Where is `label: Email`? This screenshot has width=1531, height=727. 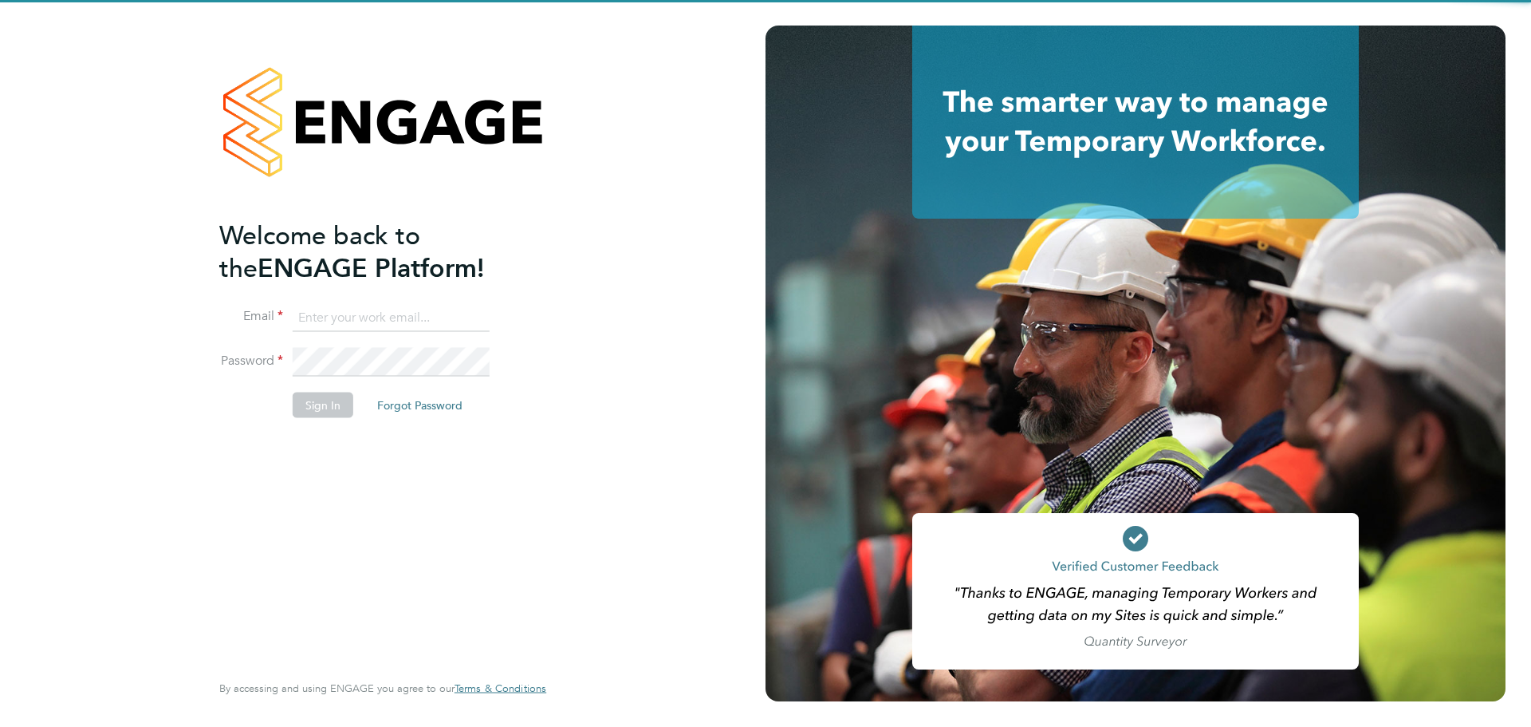
label: Email is located at coordinates (251, 316).